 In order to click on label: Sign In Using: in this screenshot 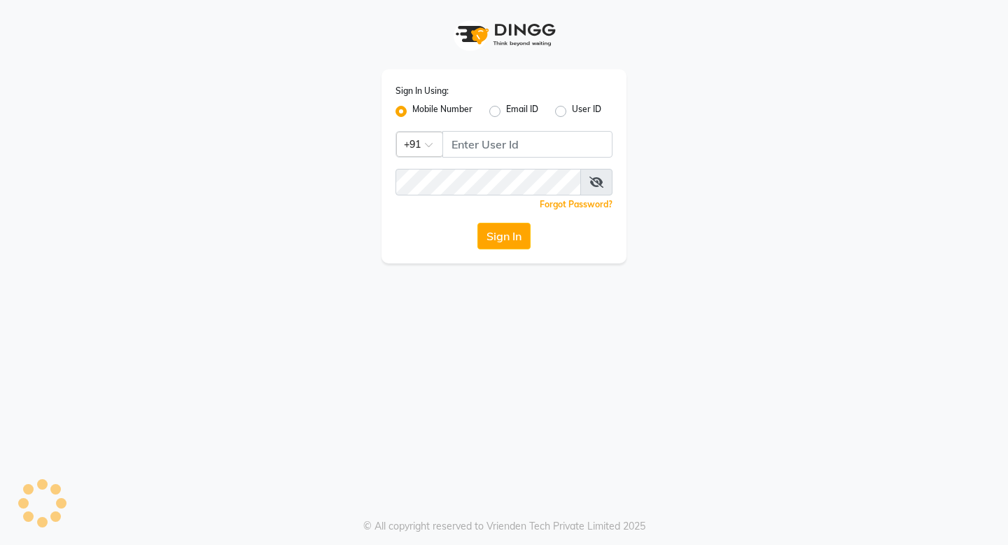, I will do `click(422, 91)`.